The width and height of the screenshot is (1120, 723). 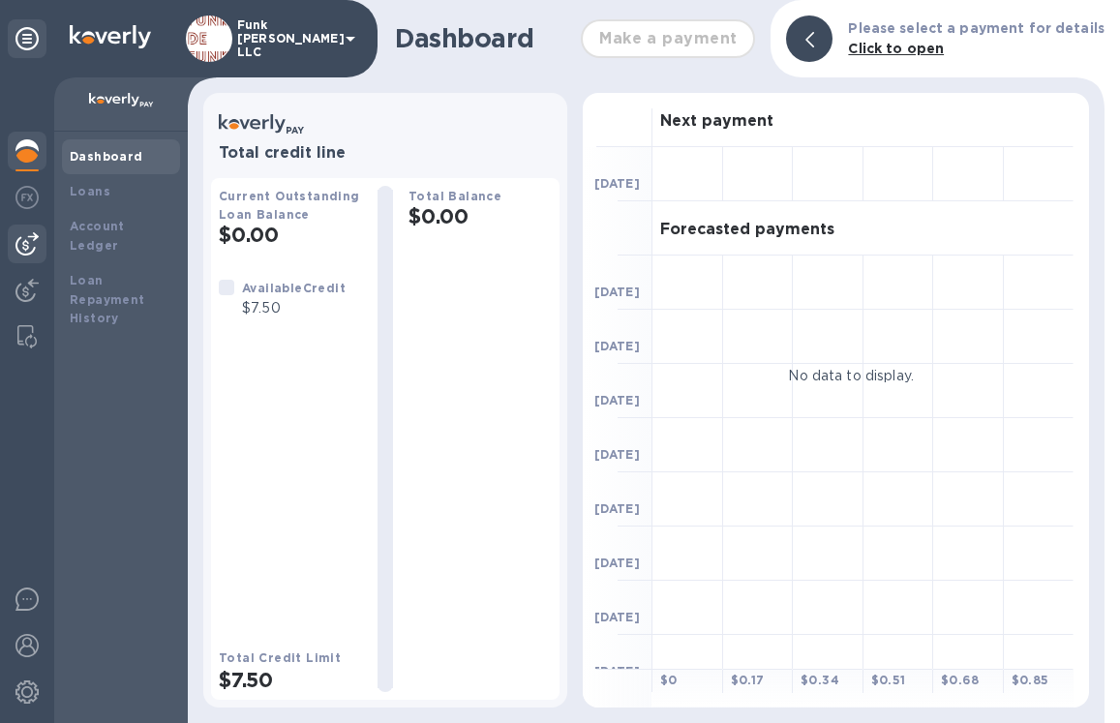 I want to click on p: No data to display., so click(x=851, y=375).